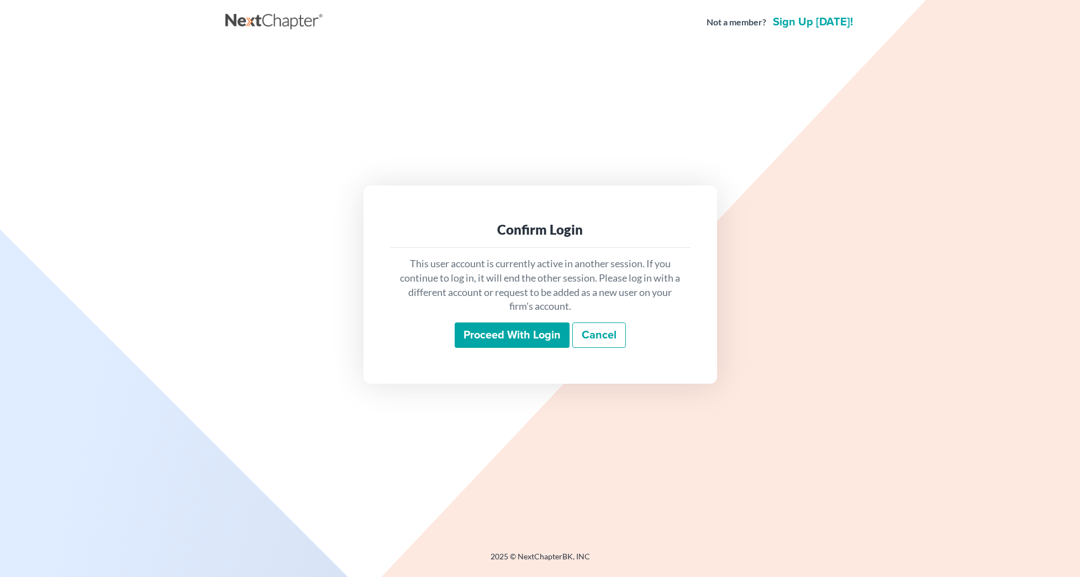 The width and height of the screenshot is (1080, 577). I want to click on a: Cancel, so click(599, 335).